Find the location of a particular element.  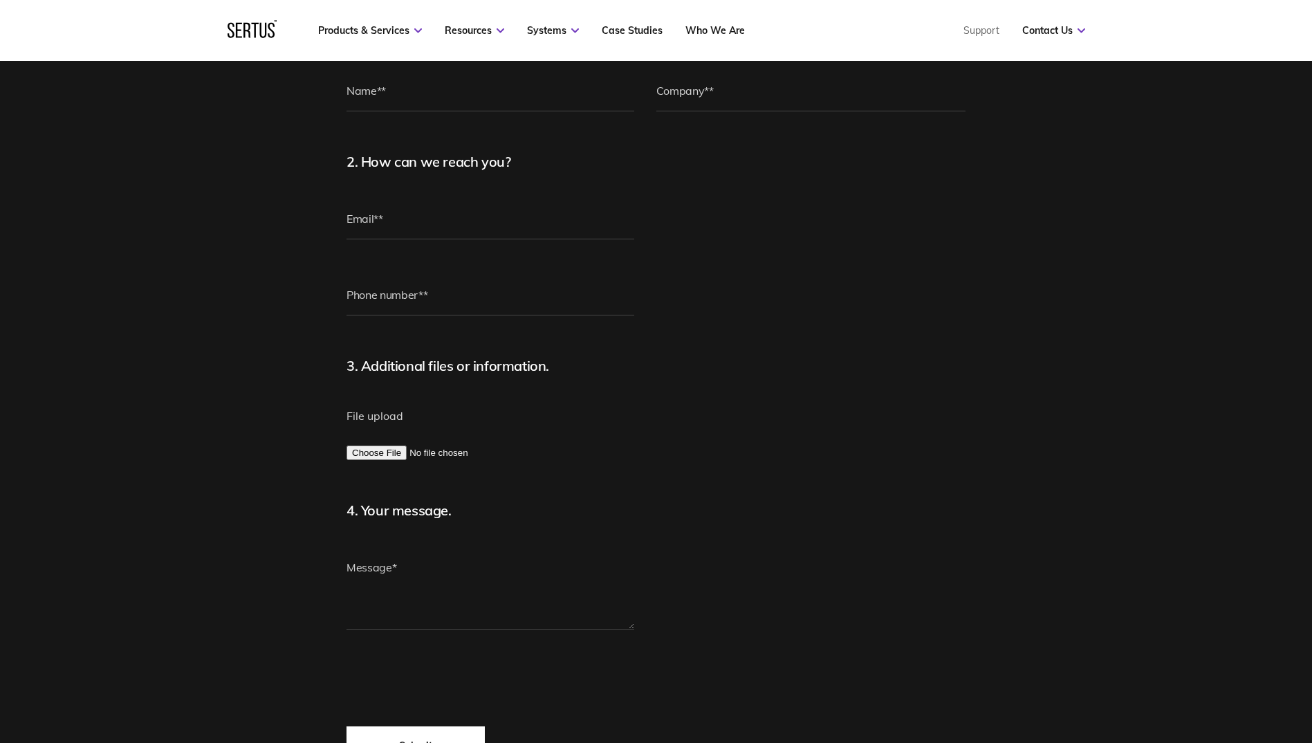

a: Case Studies is located at coordinates (632, 30).